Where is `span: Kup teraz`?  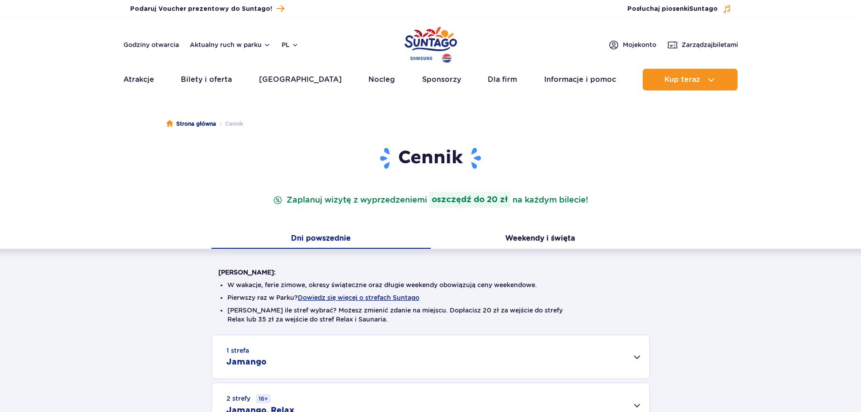 span: Kup teraz is located at coordinates (682, 80).